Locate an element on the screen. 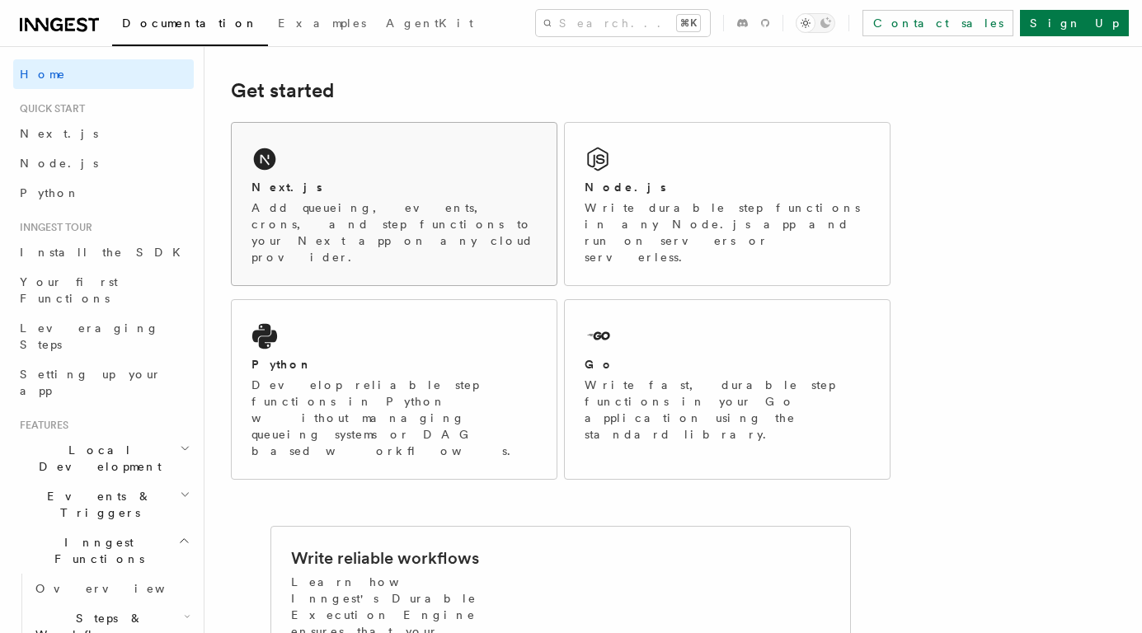  p: Write fast, durable step functions in your Go application using the standard library. is located at coordinates (727, 410).